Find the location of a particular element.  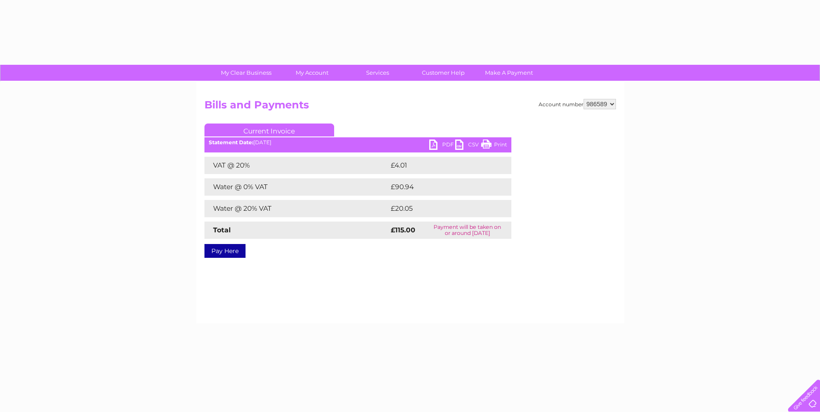

a: Print is located at coordinates (494, 146).